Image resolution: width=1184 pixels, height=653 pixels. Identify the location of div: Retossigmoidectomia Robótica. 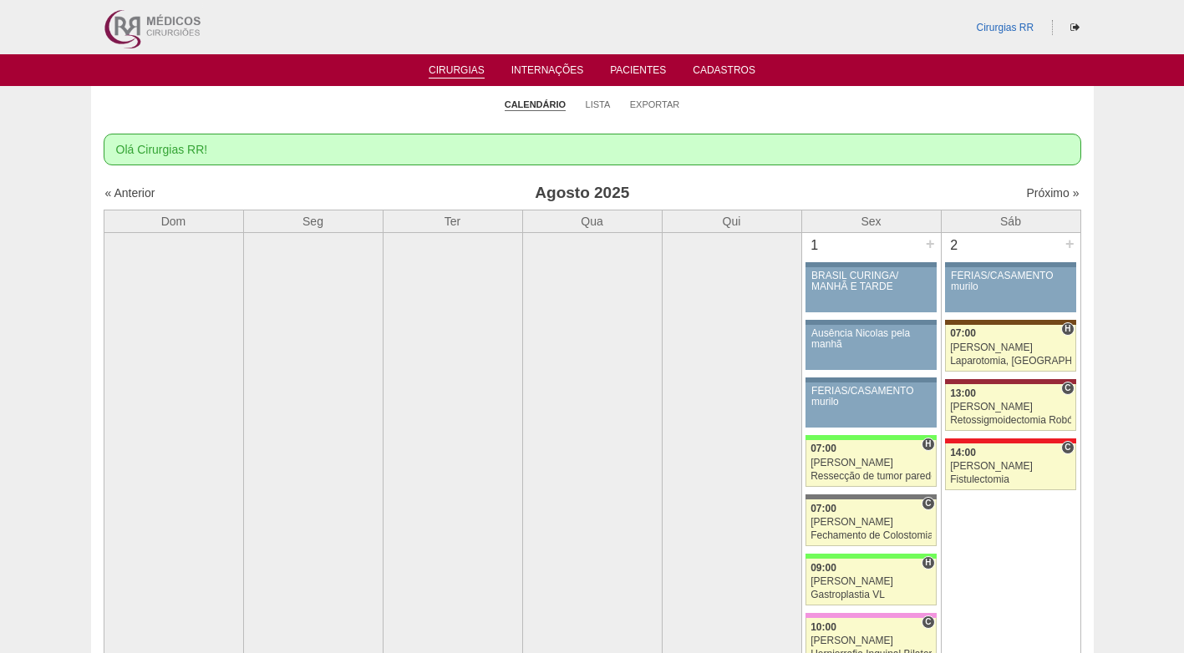
(1010, 420).